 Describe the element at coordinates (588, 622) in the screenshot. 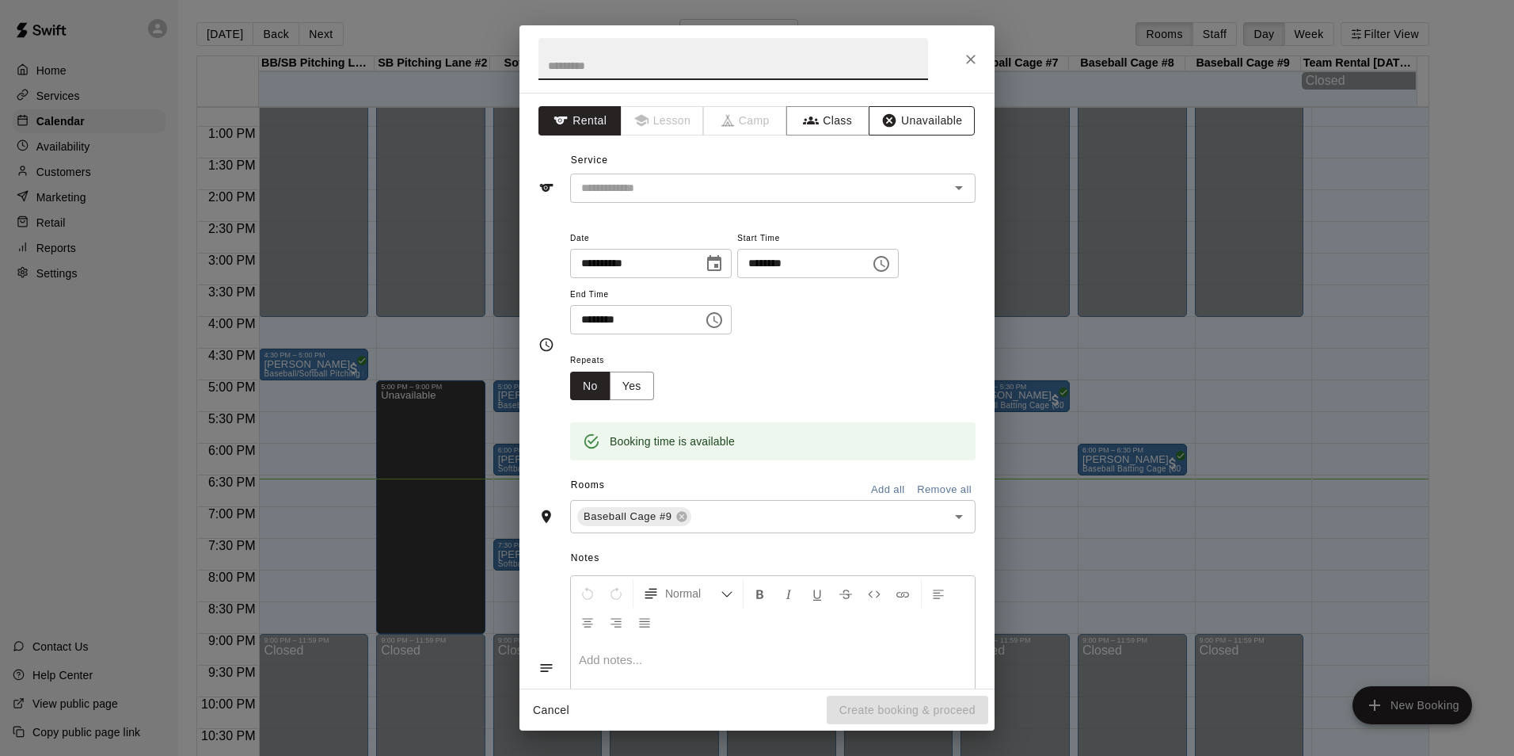

I see `button: Center Align` at that location.